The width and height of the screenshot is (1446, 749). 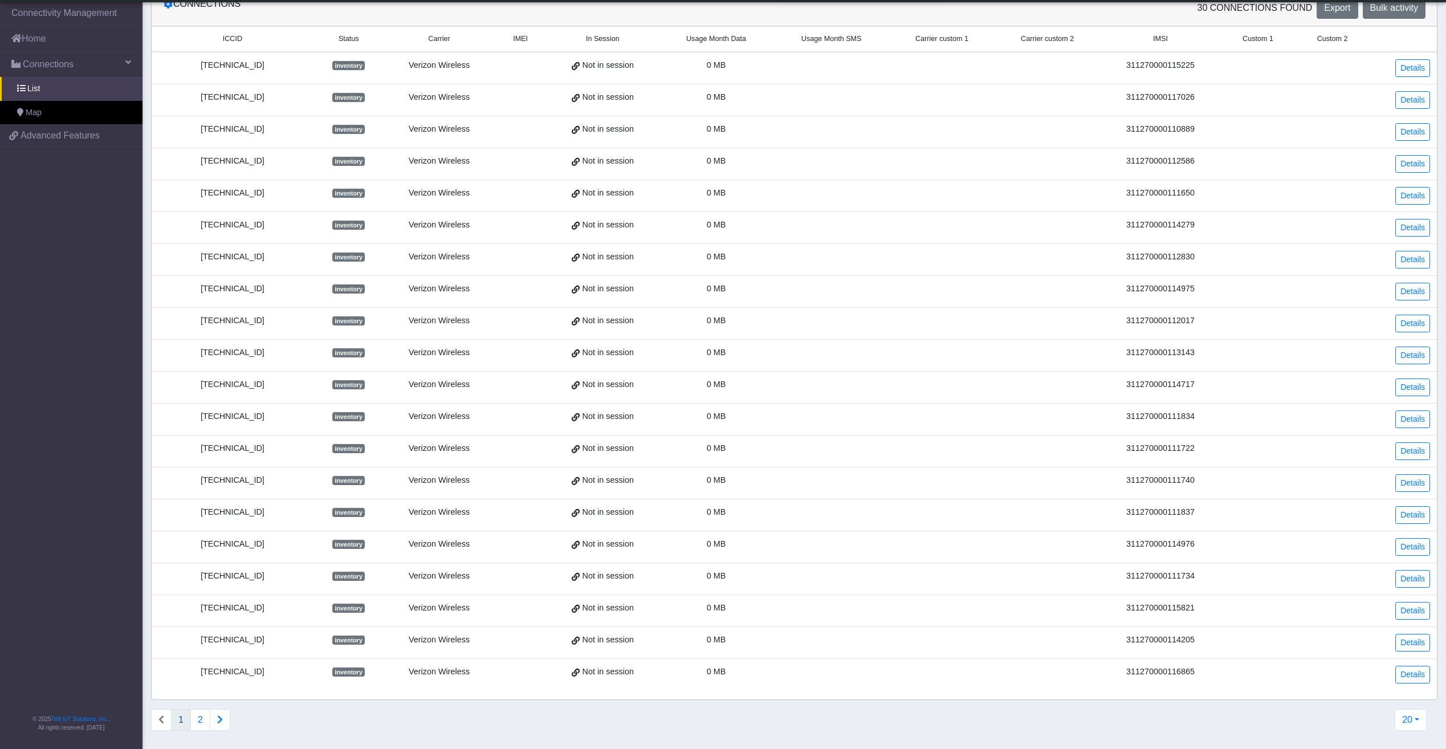 What do you see at coordinates (1160, 480) in the screenshot?
I see `span: 311270000111740` at bounding box center [1160, 480].